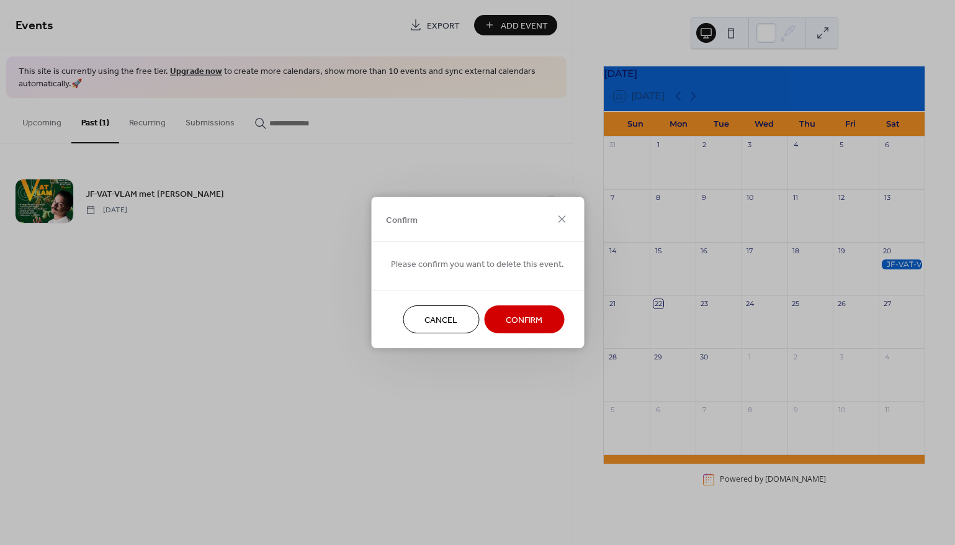  Describe the element at coordinates (477, 264) in the screenshot. I see `span: Please confirm you want to delete this event.` at that location.